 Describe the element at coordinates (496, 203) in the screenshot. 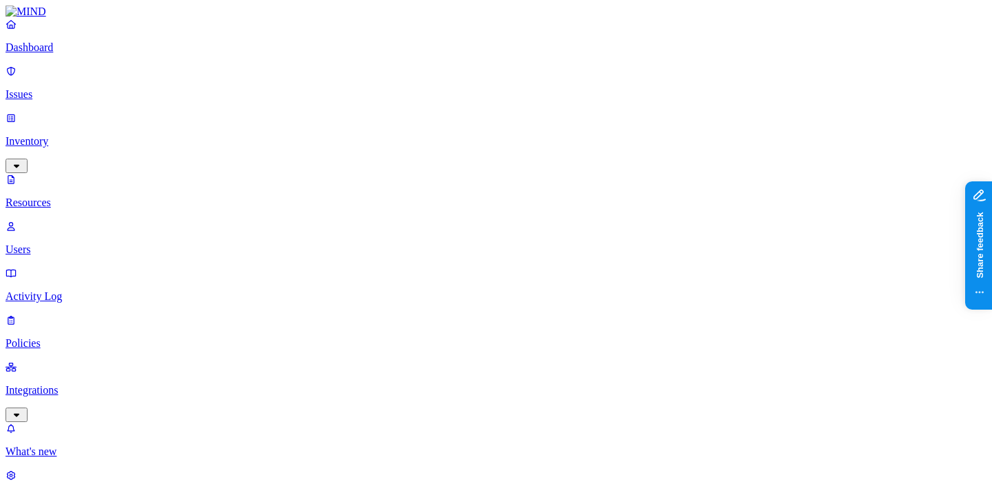

I see `p: Resources` at that location.